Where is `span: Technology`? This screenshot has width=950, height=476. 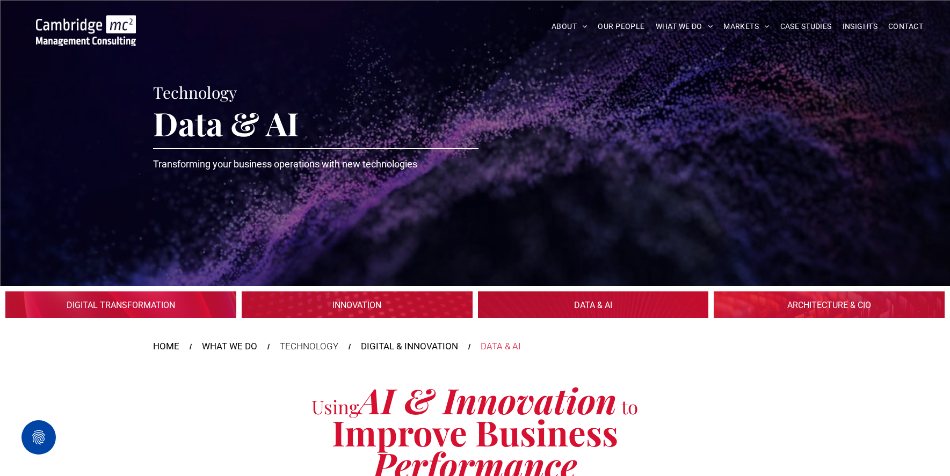
span: Technology is located at coordinates (195, 92).